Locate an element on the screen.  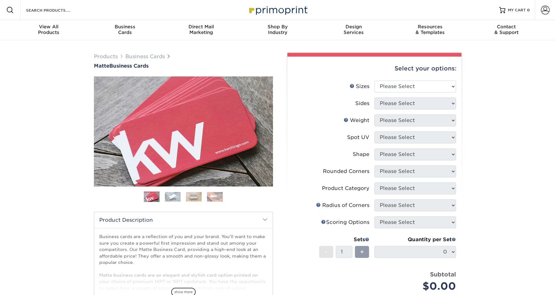
span: Contact is located at coordinates (506, 27).